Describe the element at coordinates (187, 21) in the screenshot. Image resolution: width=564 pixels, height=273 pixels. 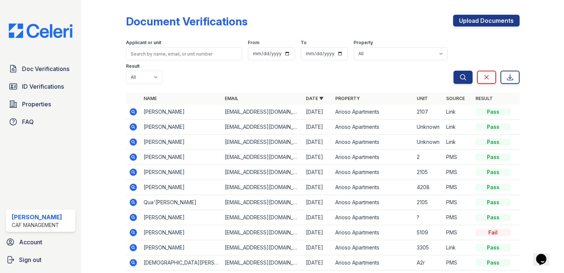
I see `div: Document Verifications` at that location.